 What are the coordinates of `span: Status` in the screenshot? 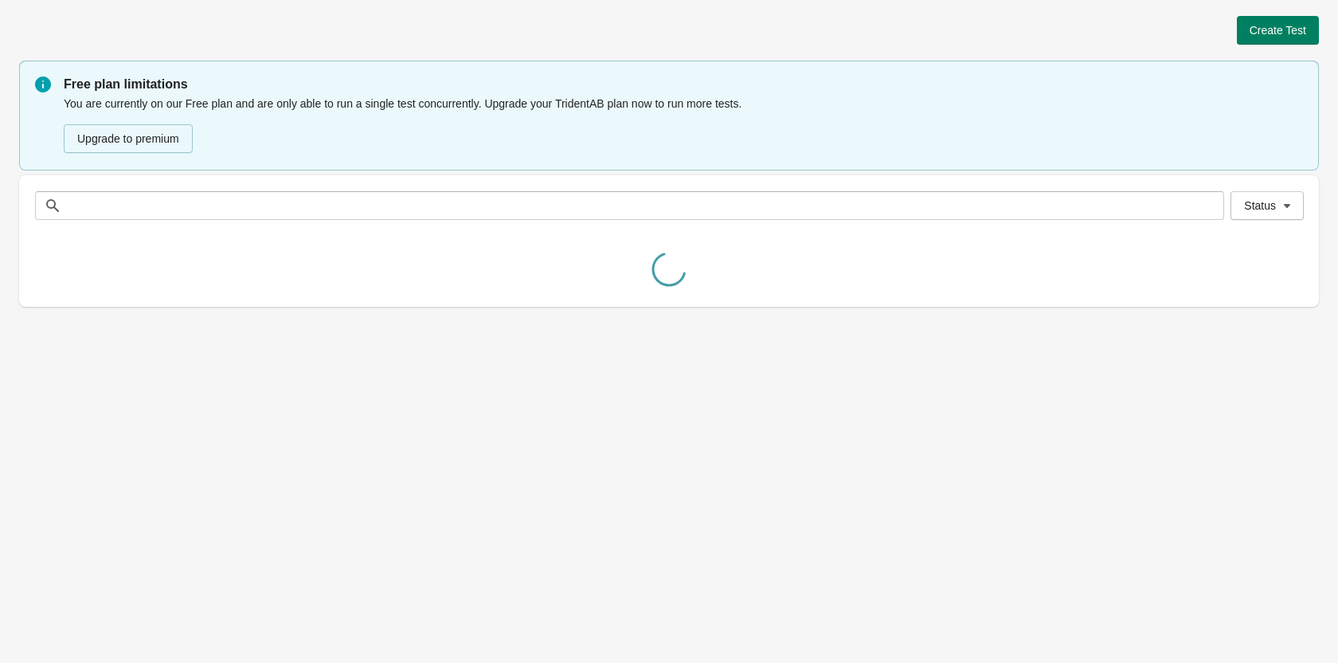 It's located at (1260, 206).